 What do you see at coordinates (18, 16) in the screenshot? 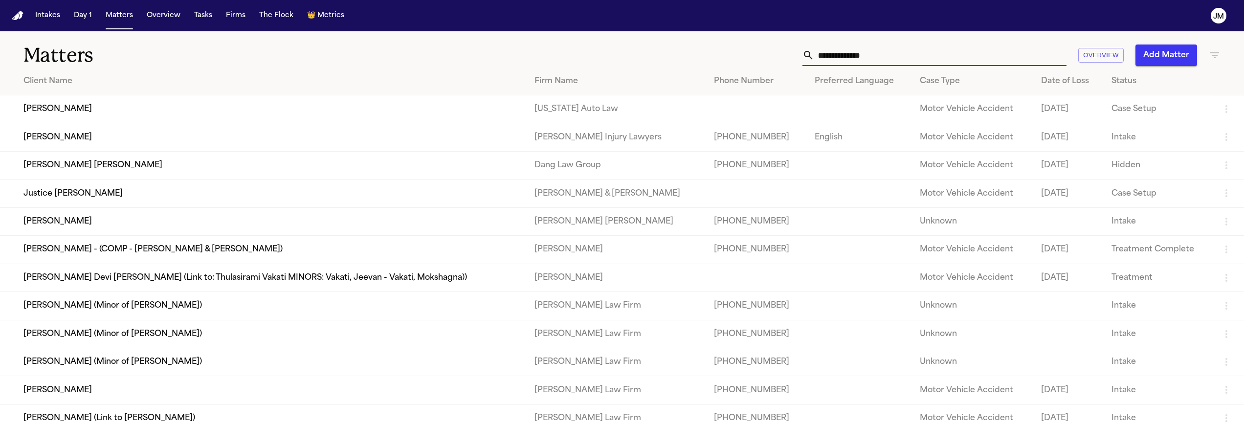
I see `img: Finch Logo` at bounding box center [18, 16].